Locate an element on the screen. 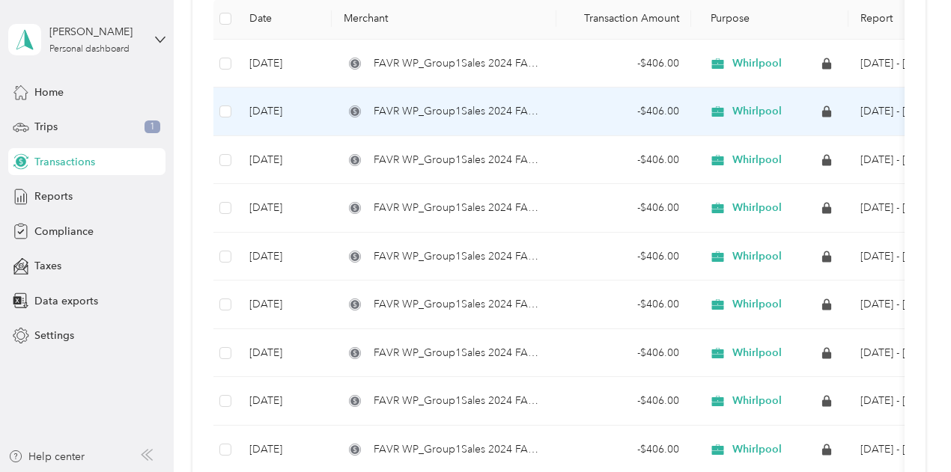 This screenshot has height=472, width=951. span: Data exports is located at coordinates (66, 301).